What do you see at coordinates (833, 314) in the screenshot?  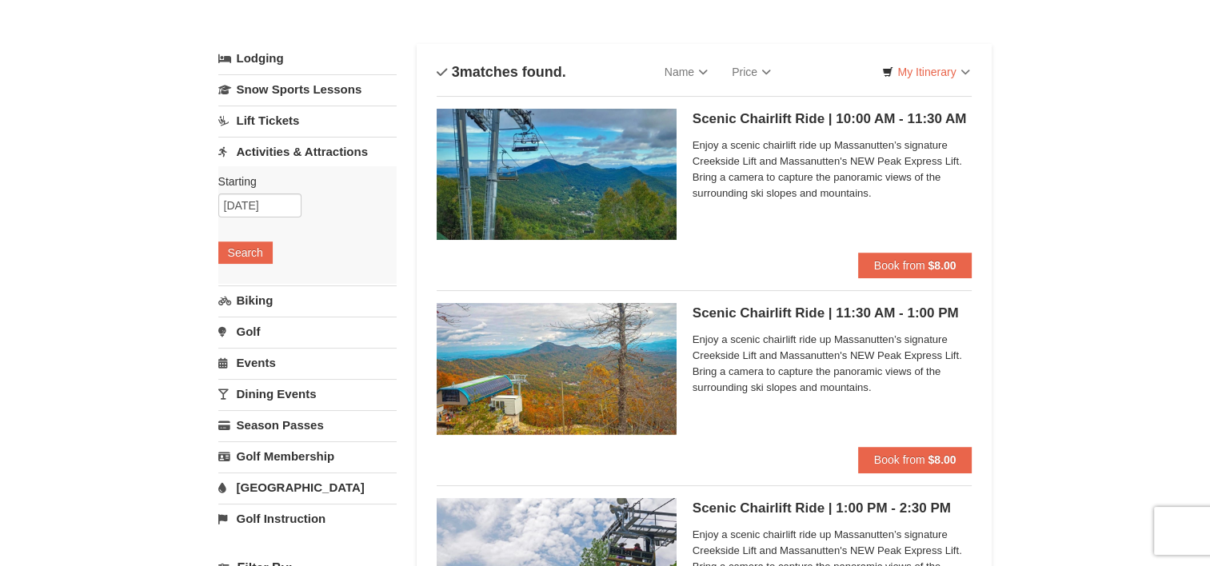 I see `h5: Scenic Chairlift Ride | 11:30 AM - 1:00 PM` at bounding box center [833, 314].